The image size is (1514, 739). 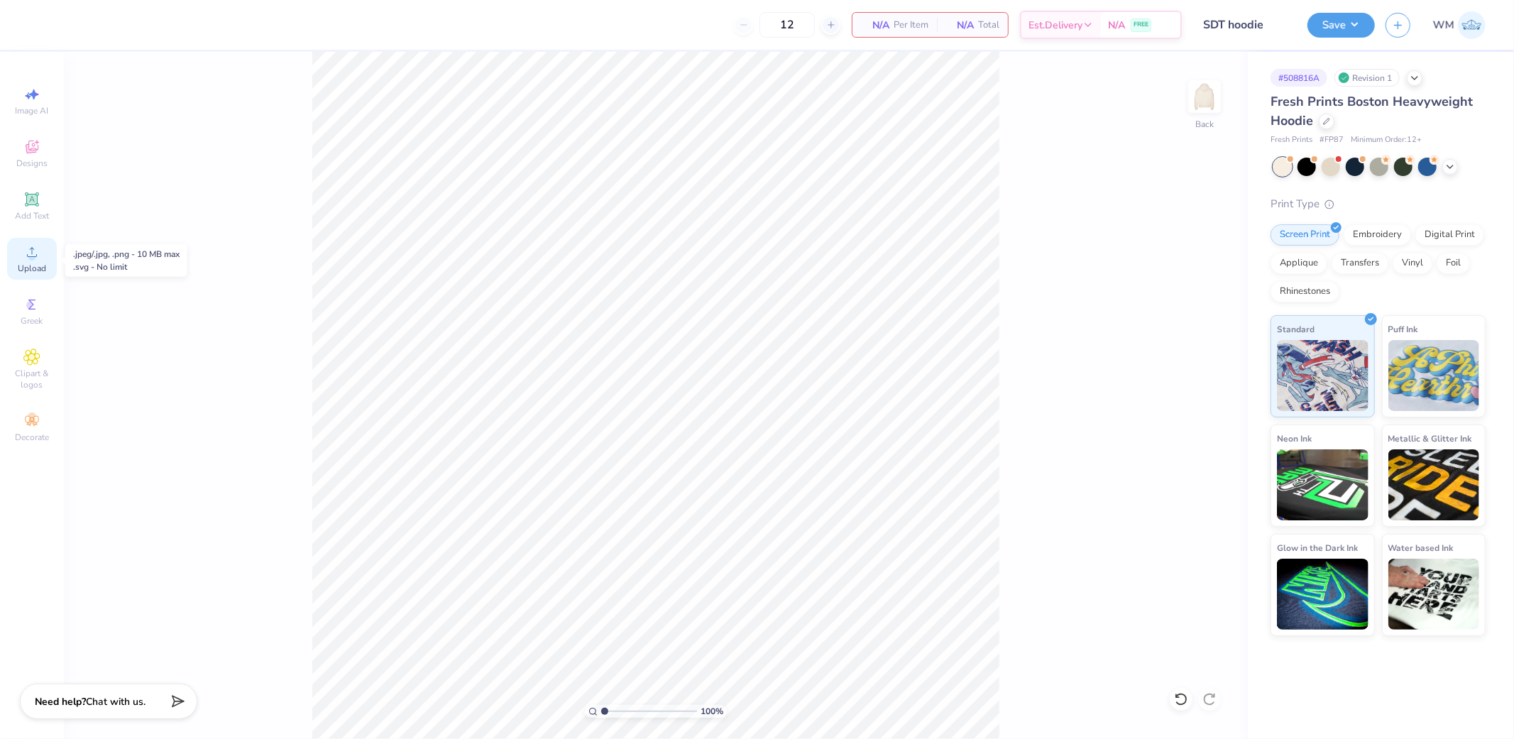 I want to click on div: Applique, so click(x=1299, y=263).